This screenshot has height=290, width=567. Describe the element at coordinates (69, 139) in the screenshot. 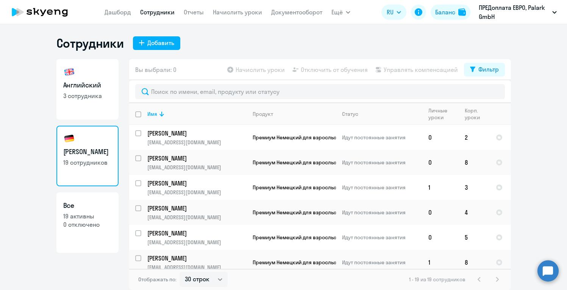

I see `img: german` at that location.